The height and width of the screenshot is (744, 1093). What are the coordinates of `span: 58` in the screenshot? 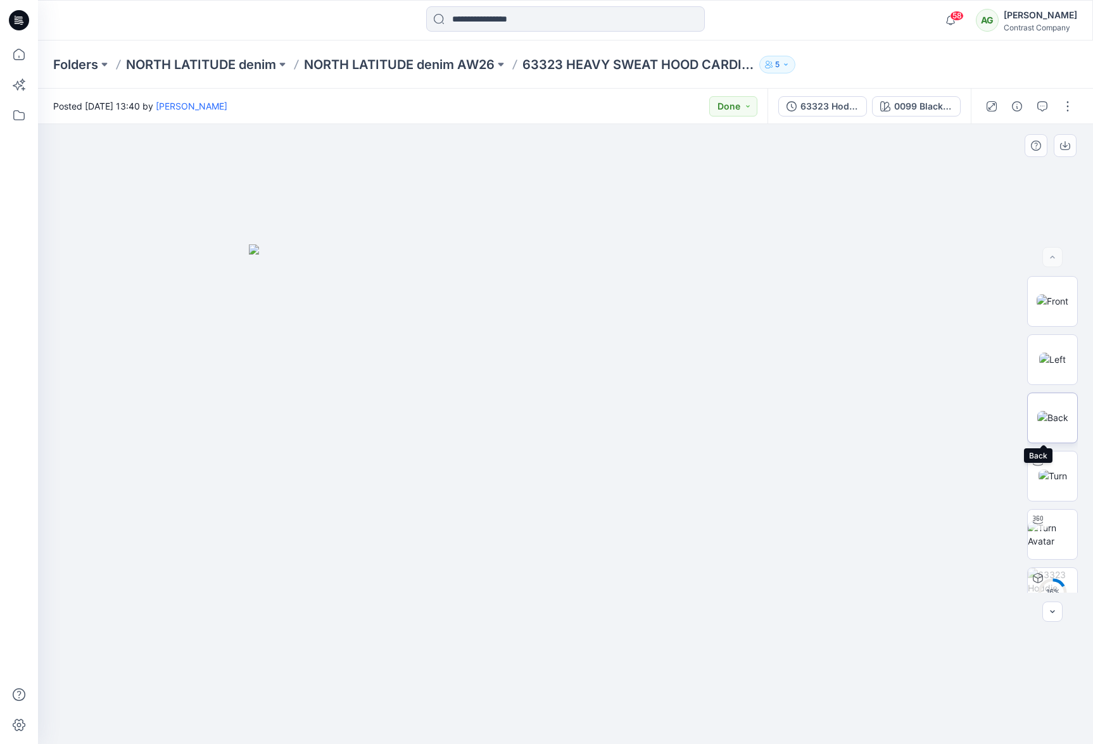 It's located at (957, 16).